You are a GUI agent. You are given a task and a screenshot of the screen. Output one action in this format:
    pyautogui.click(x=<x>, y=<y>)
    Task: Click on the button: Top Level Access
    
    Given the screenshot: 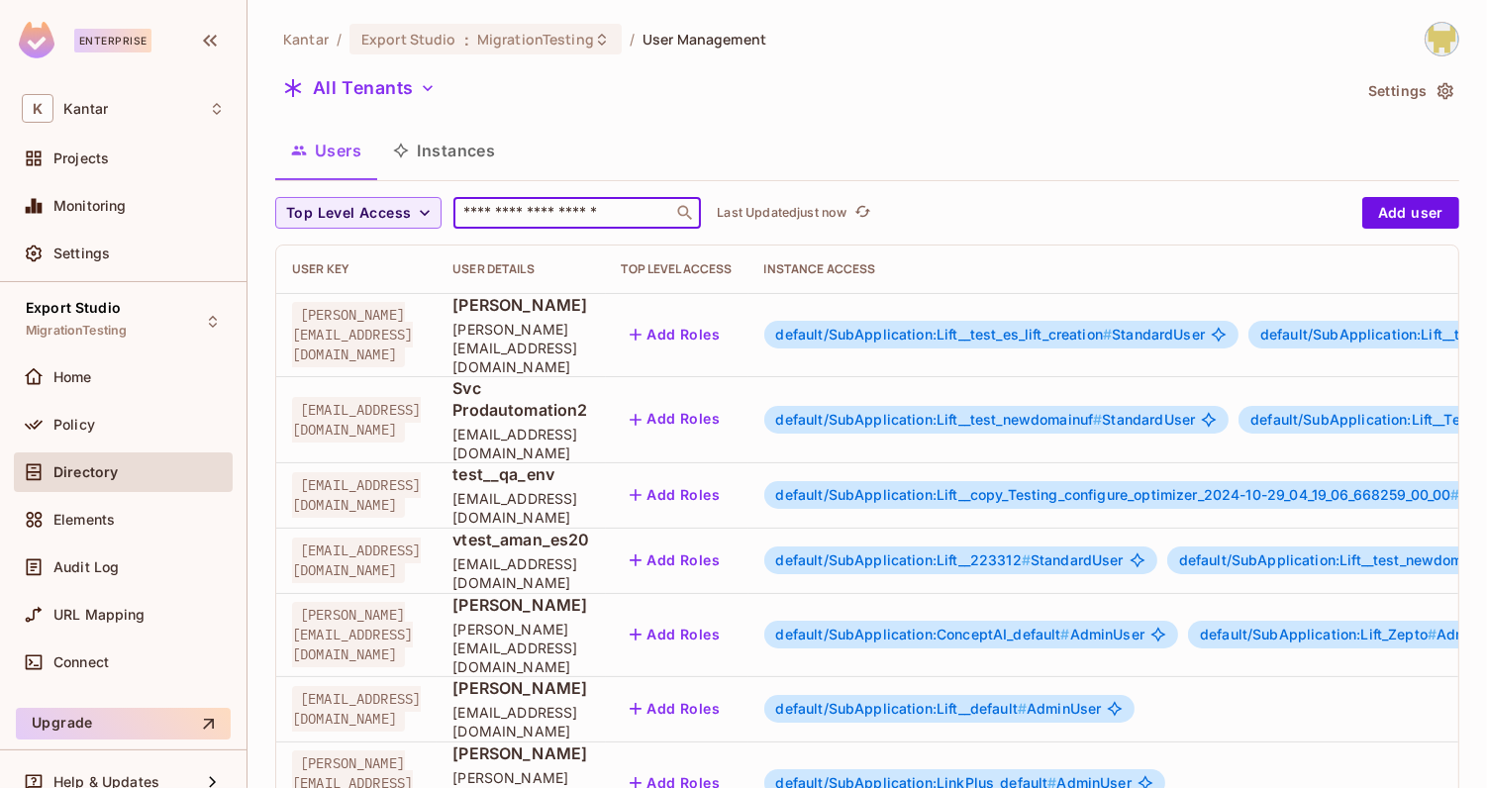 What is the action you would take?
    pyautogui.click(x=358, y=213)
    